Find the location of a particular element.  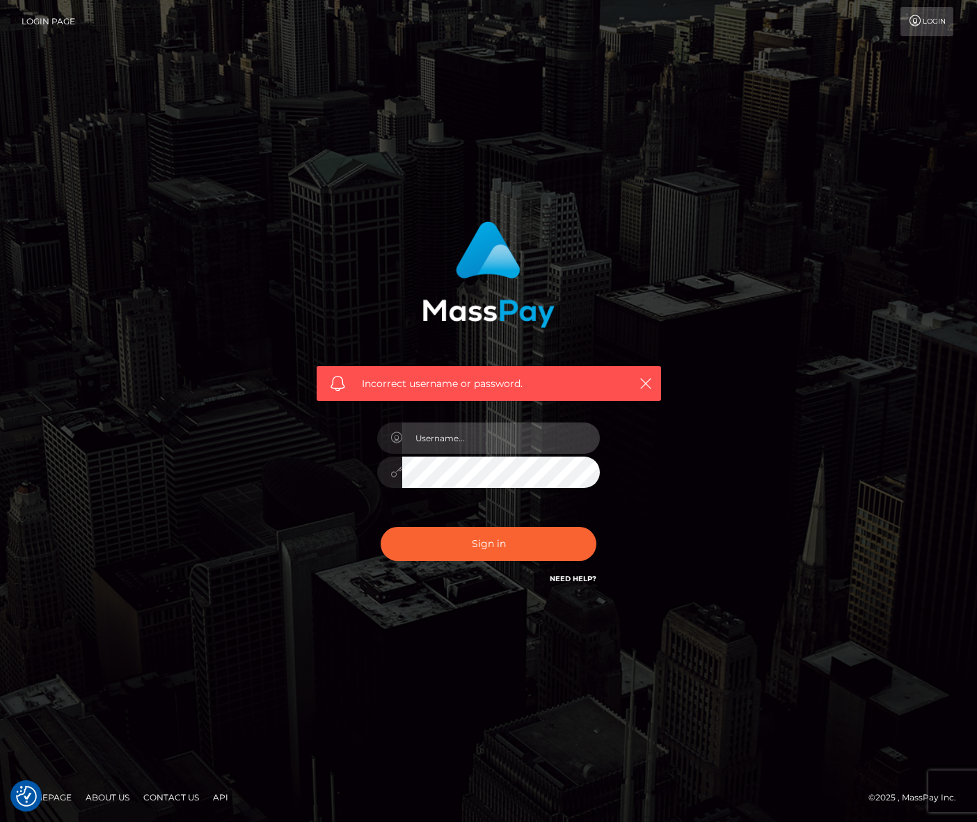

a: About Us is located at coordinates (107, 797).